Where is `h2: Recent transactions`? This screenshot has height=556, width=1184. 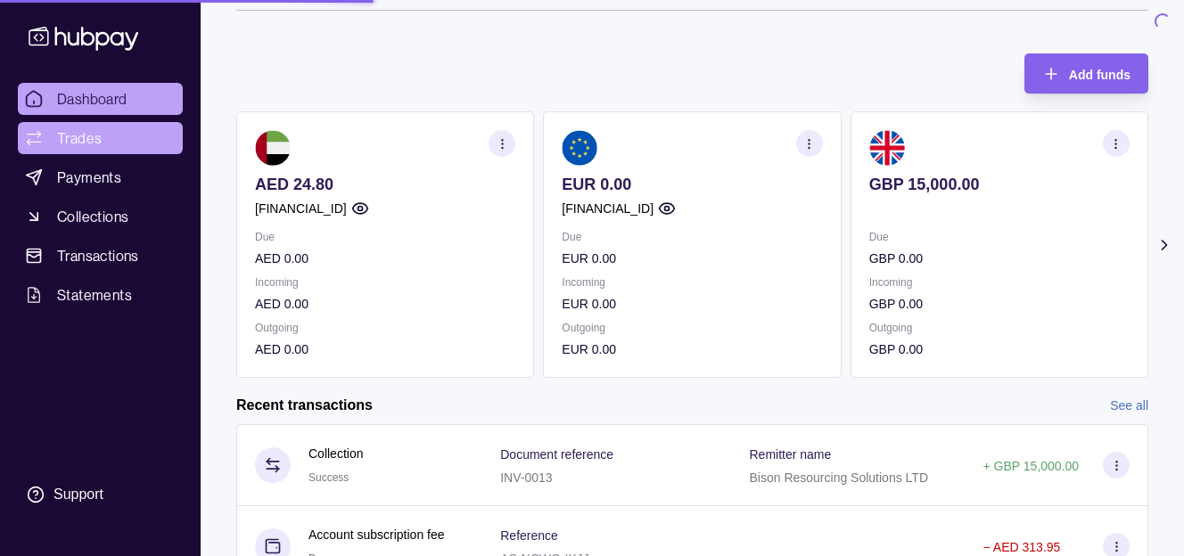
h2: Recent transactions is located at coordinates (304, 406).